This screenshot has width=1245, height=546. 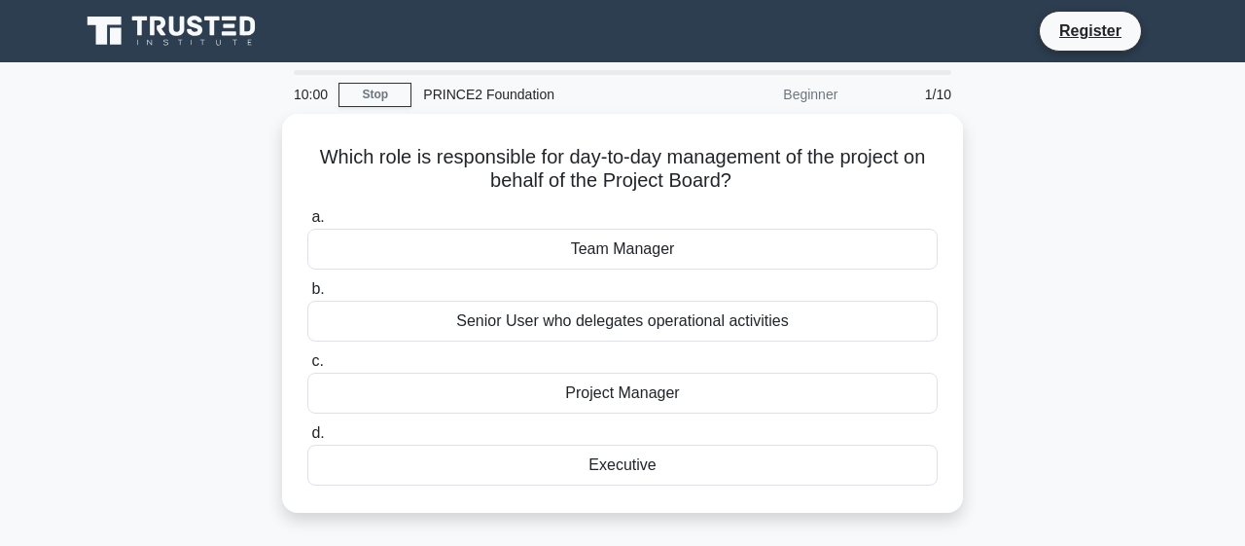 What do you see at coordinates (317, 288) in the screenshot?
I see `span: b.` at bounding box center [317, 288].